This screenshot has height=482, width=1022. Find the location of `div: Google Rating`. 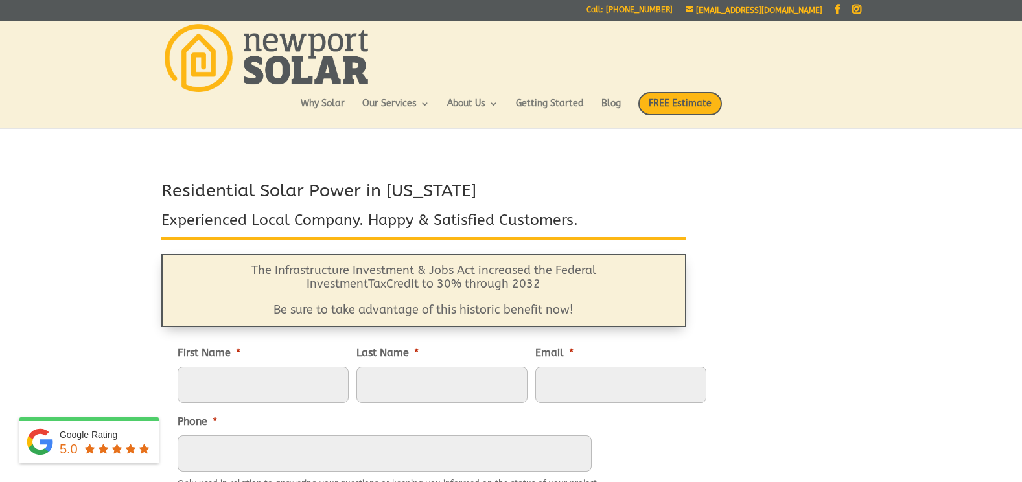

div: Google Rating is located at coordinates (106, 435).